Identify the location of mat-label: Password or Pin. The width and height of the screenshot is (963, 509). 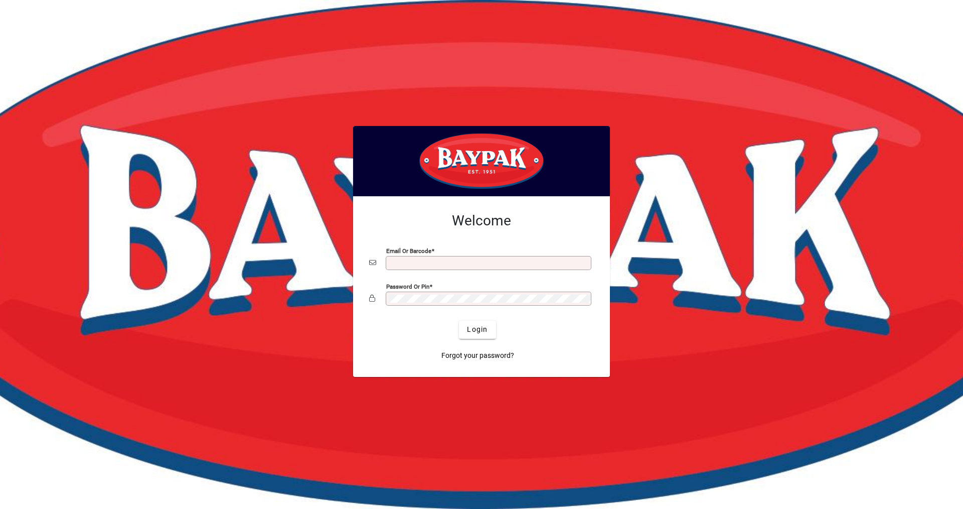
(408, 286).